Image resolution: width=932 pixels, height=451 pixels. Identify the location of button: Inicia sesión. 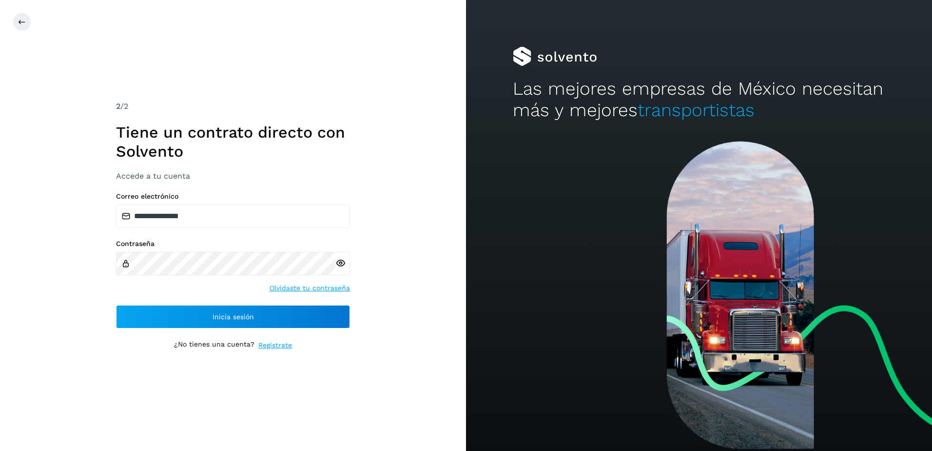
(233, 316).